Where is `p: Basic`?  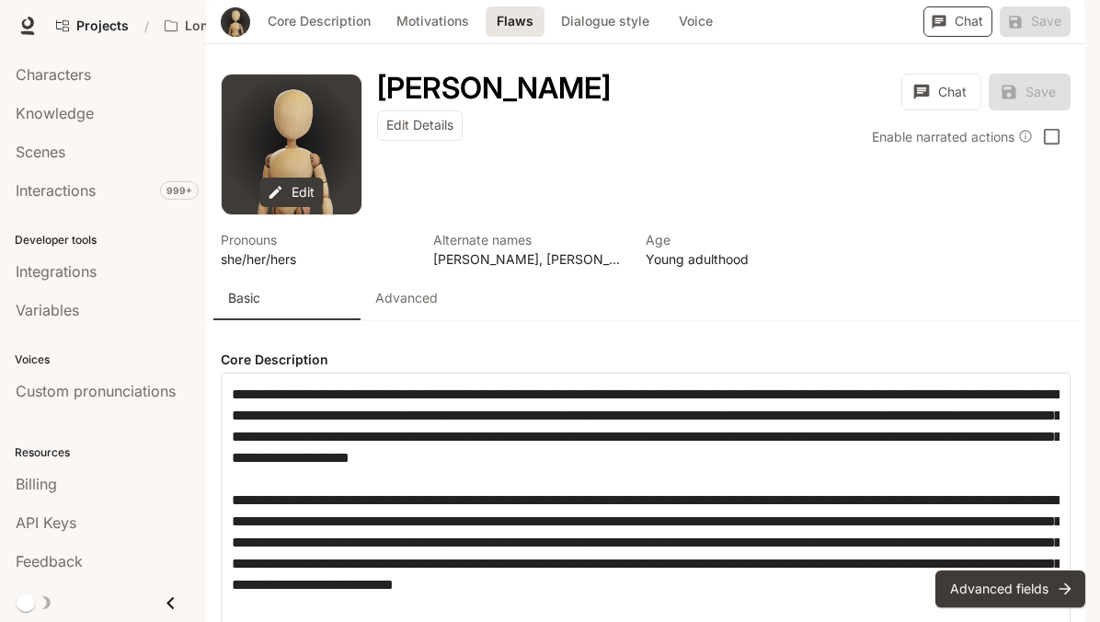 p: Basic is located at coordinates (244, 298).